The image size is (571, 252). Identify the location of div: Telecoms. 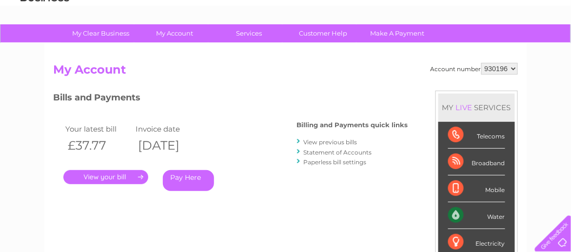
(476, 135).